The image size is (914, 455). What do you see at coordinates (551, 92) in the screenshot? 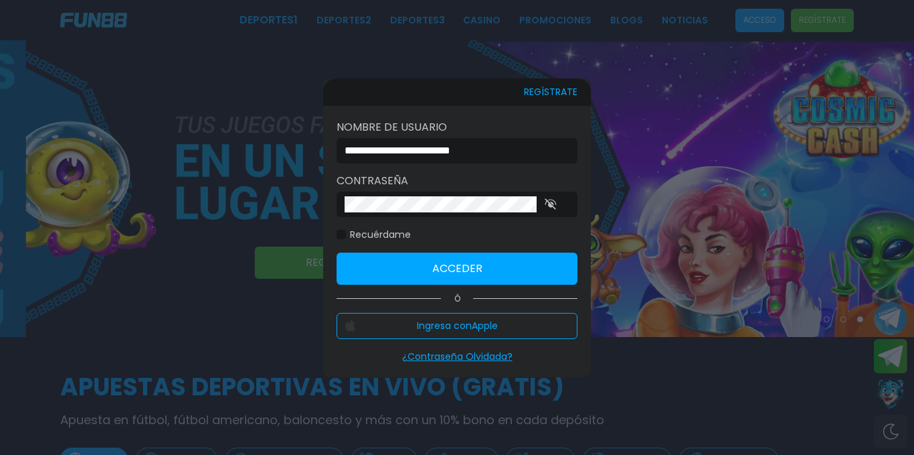
I see `button: REGÍSTRATE` at bounding box center [551, 92].